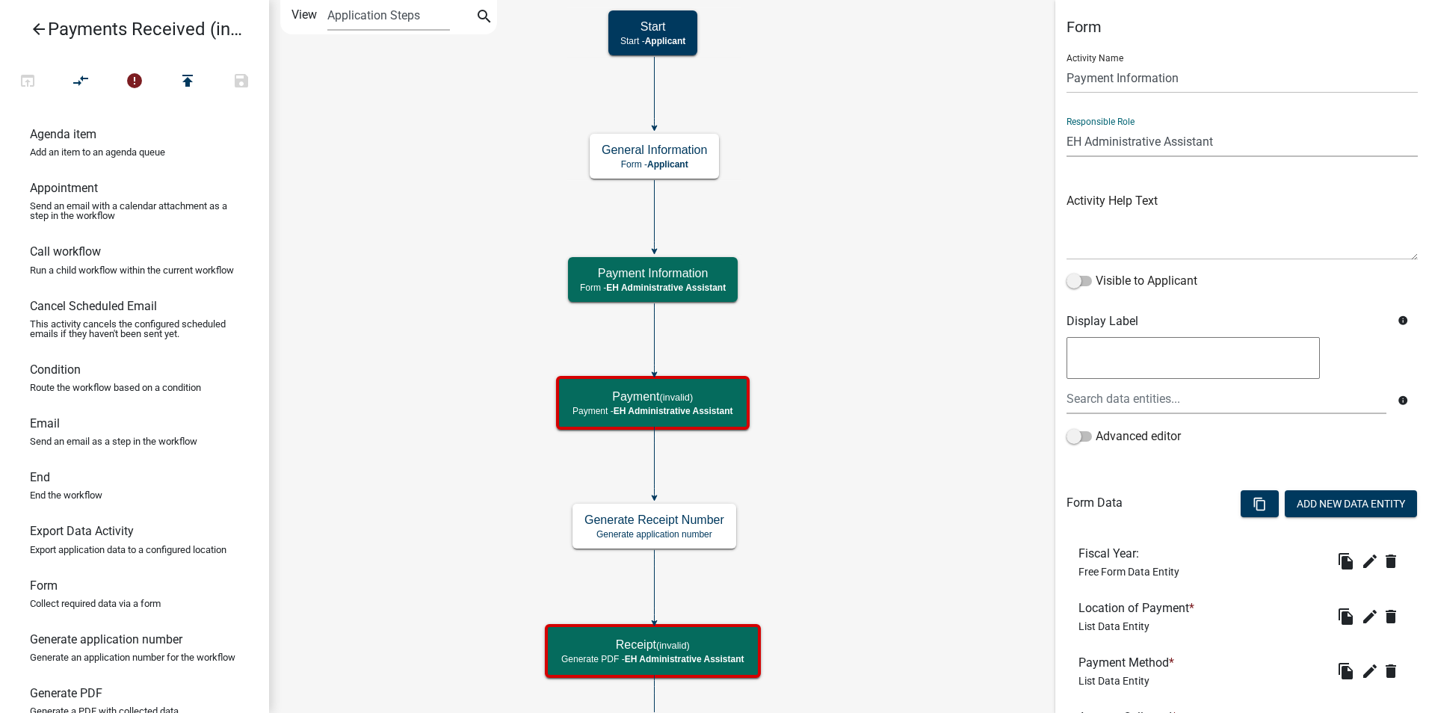 The image size is (1429, 713). What do you see at coordinates (652, 396) in the screenshot?
I see `h5: Payment` at bounding box center [652, 396].